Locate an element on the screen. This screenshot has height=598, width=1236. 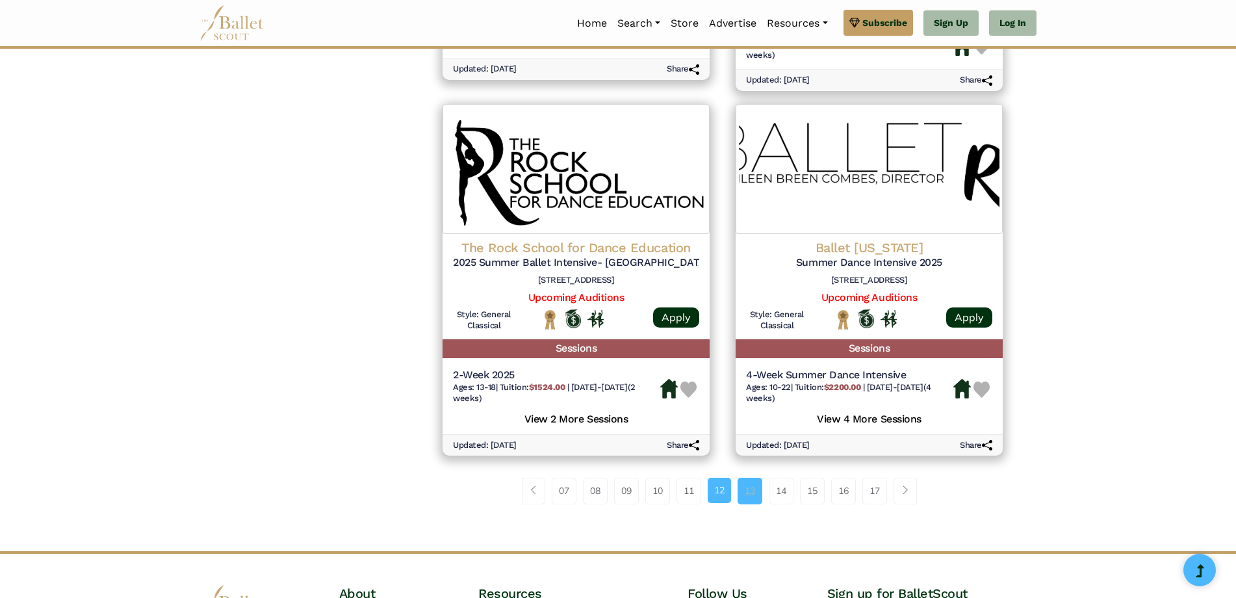
a: 10 is located at coordinates (657, 490).